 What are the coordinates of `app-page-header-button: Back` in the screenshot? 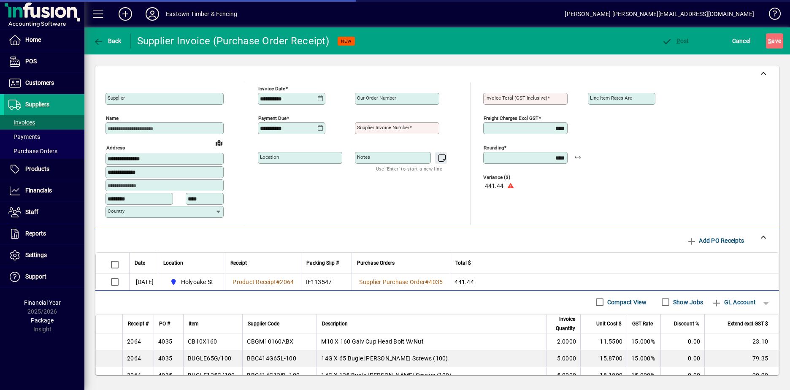 It's located at (108, 41).